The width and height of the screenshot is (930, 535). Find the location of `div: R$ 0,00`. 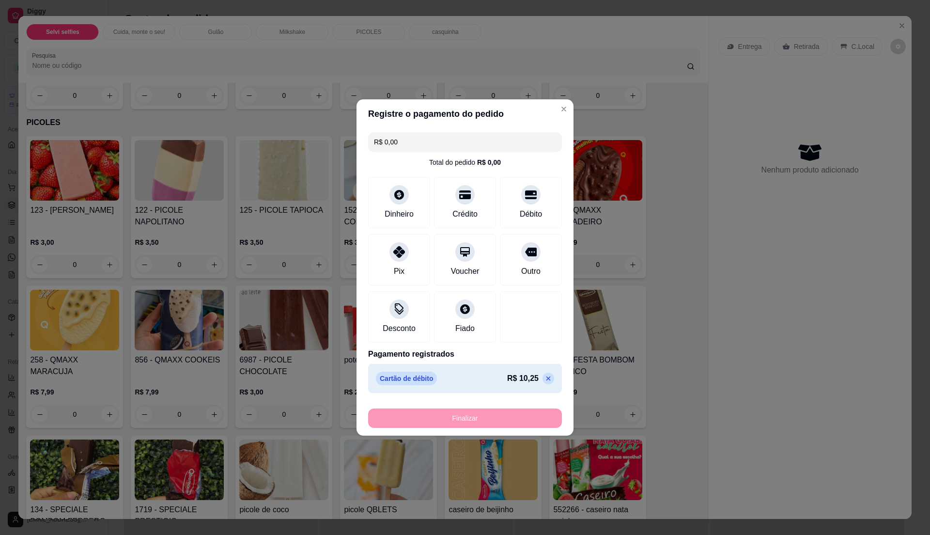

div: R$ 0,00 is located at coordinates (489, 162).